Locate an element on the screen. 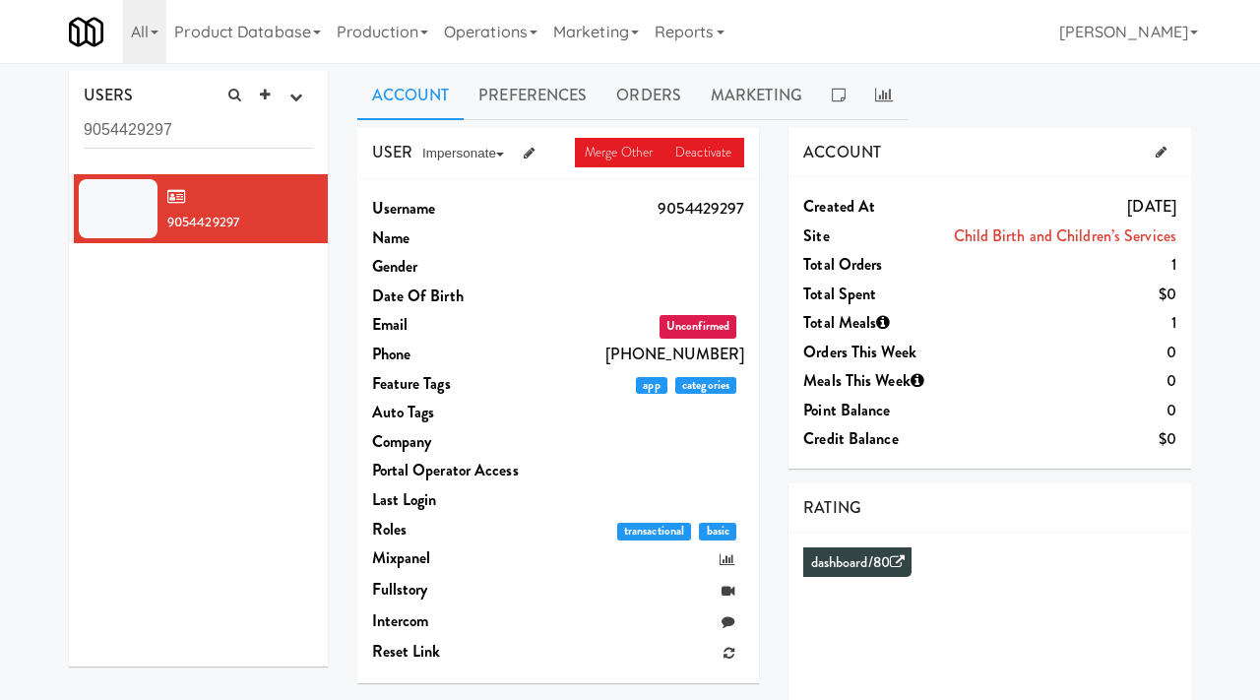 The height and width of the screenshot is (700, 1260). li: 9054429297 is located at coordinates (198, 209).